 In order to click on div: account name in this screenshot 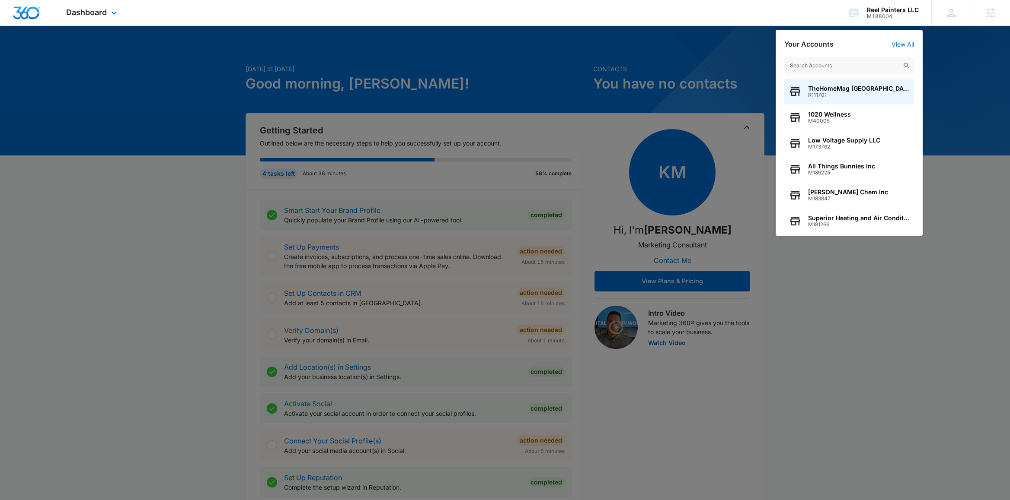, I will do `click(892, 10)`.